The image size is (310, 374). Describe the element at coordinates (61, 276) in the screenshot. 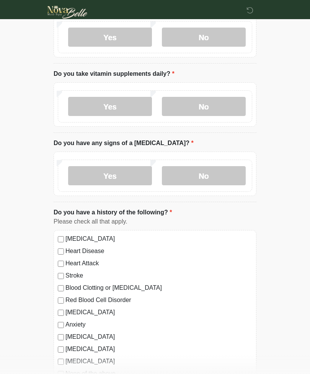

I see `input: Stroke` at that location.